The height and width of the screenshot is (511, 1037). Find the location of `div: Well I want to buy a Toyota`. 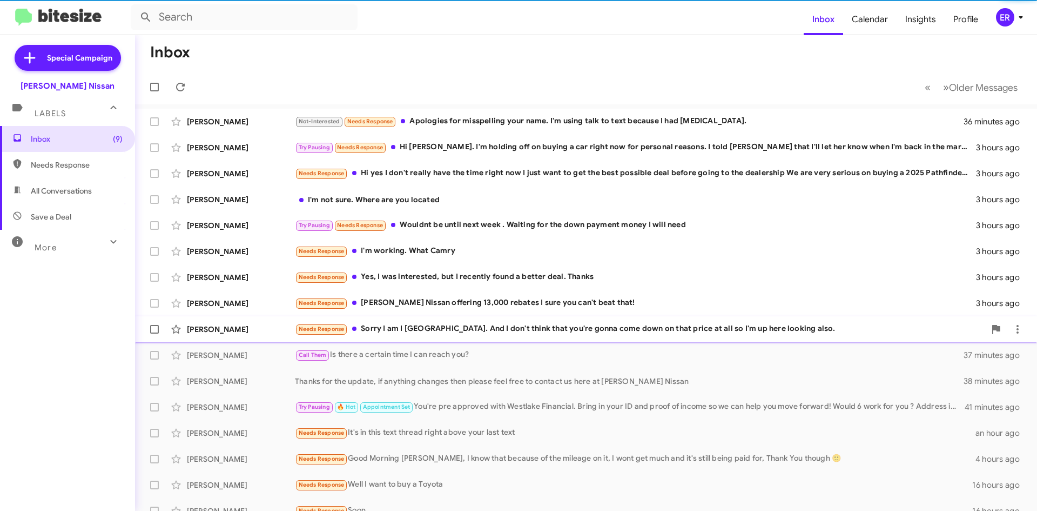

div: Well I want to buy a Toyota is located at coordinates (634, 484).